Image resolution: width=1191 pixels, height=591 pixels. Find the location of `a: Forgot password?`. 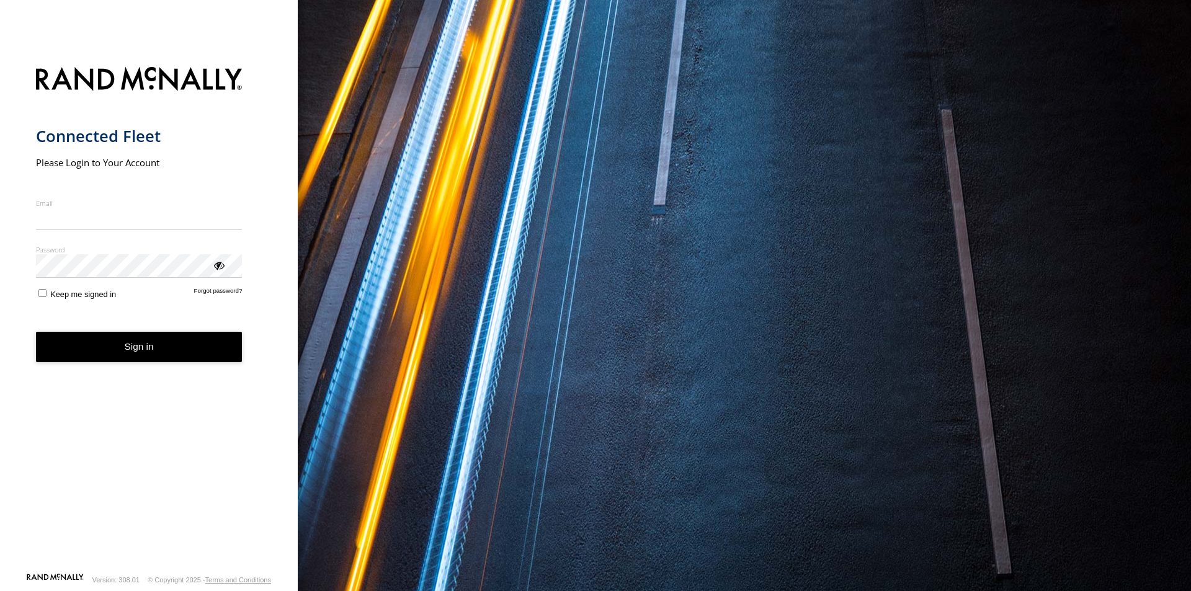

a: Forgot password? is located at coordinates (218, 293).